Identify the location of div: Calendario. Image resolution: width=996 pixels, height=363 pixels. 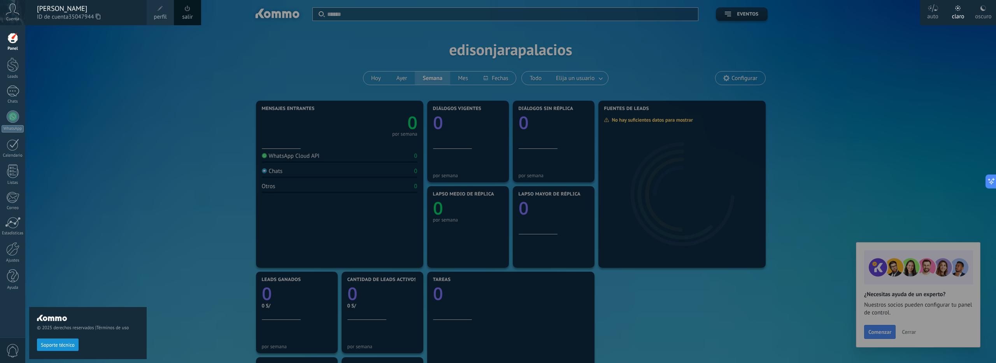
(13, 156).